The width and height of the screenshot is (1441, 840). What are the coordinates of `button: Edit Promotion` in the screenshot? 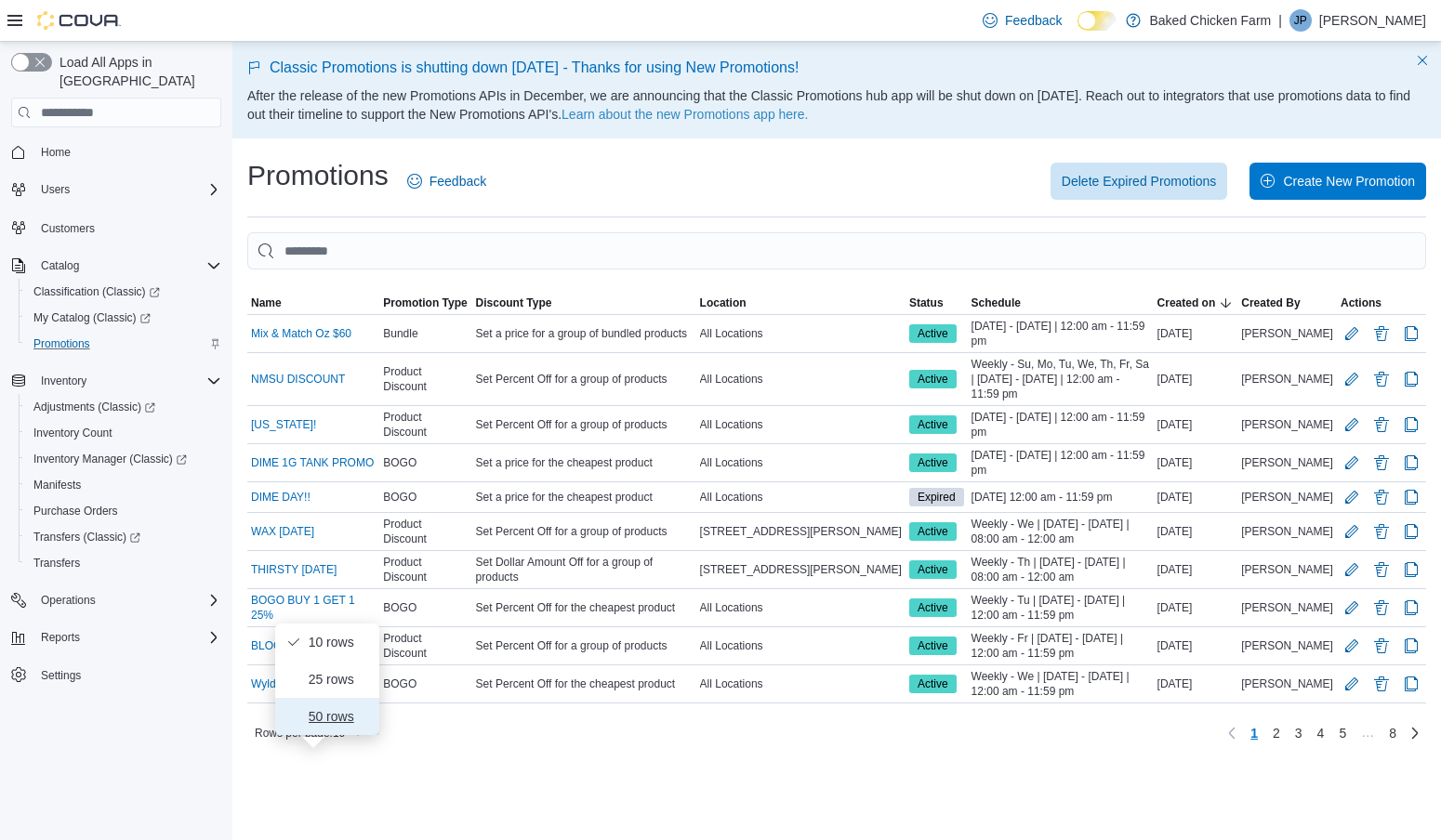 It's located at (1352, 570).